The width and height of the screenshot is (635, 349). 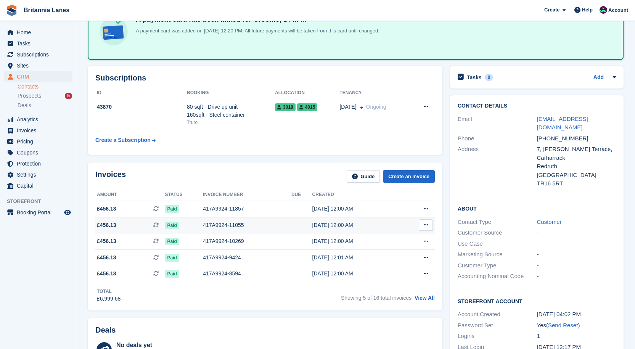 What do you see at coordinates (302, 195) in the screenshot?
I see `th: Due` at bounding box center [302, 195].